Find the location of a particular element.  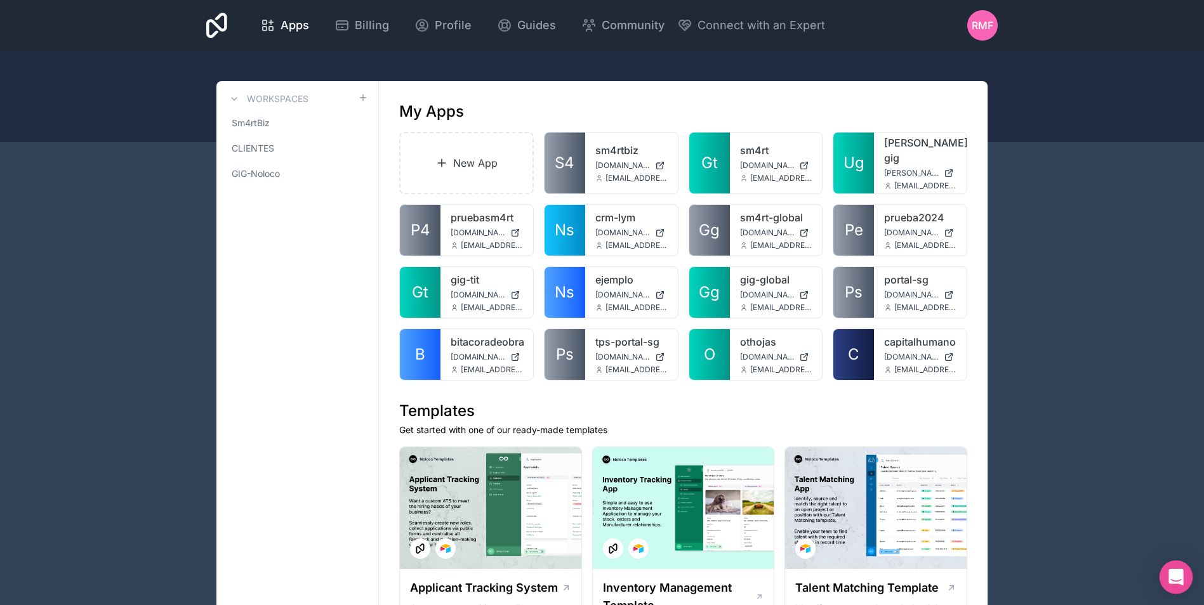

span: O is located at coordinates (709, 355).